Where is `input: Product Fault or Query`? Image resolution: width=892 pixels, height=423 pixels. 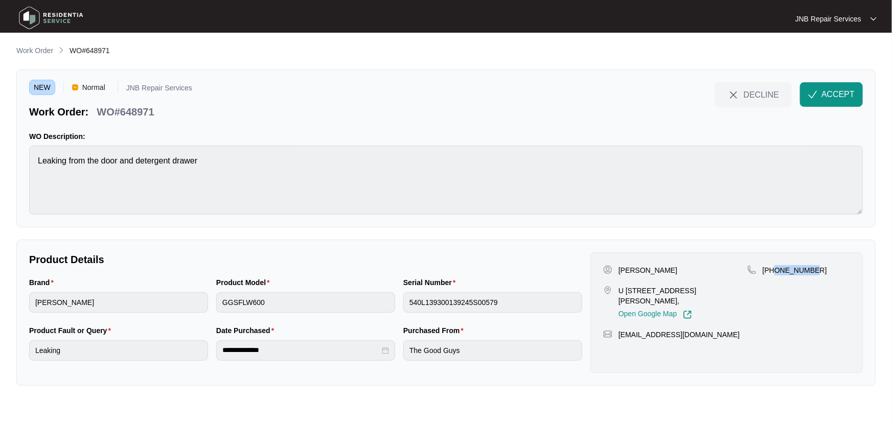 input: Product Fault or Query is located at coordinates (119, 351).